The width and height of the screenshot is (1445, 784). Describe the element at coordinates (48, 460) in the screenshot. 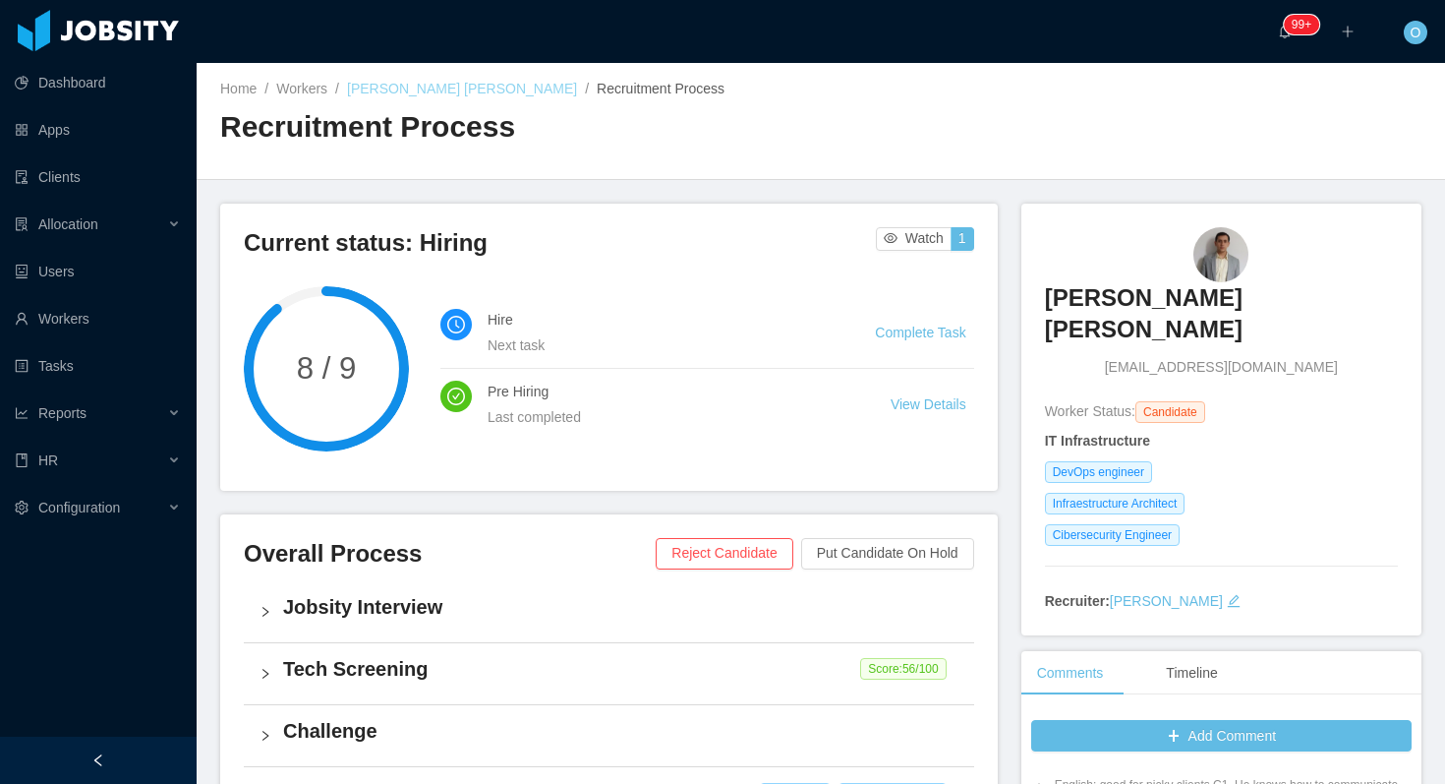

I see `span: HR` at that location.